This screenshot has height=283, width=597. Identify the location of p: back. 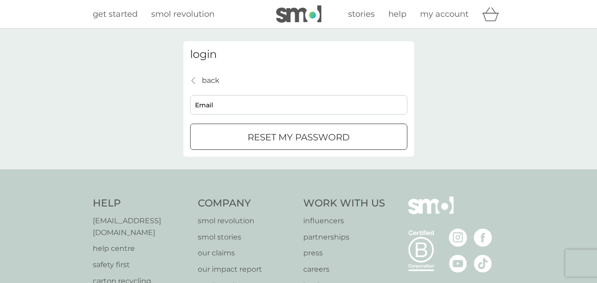
(211, 81).